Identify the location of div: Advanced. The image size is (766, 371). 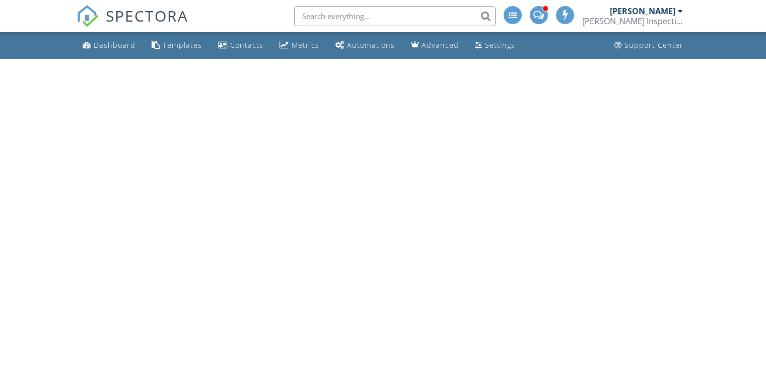
(440, 45).